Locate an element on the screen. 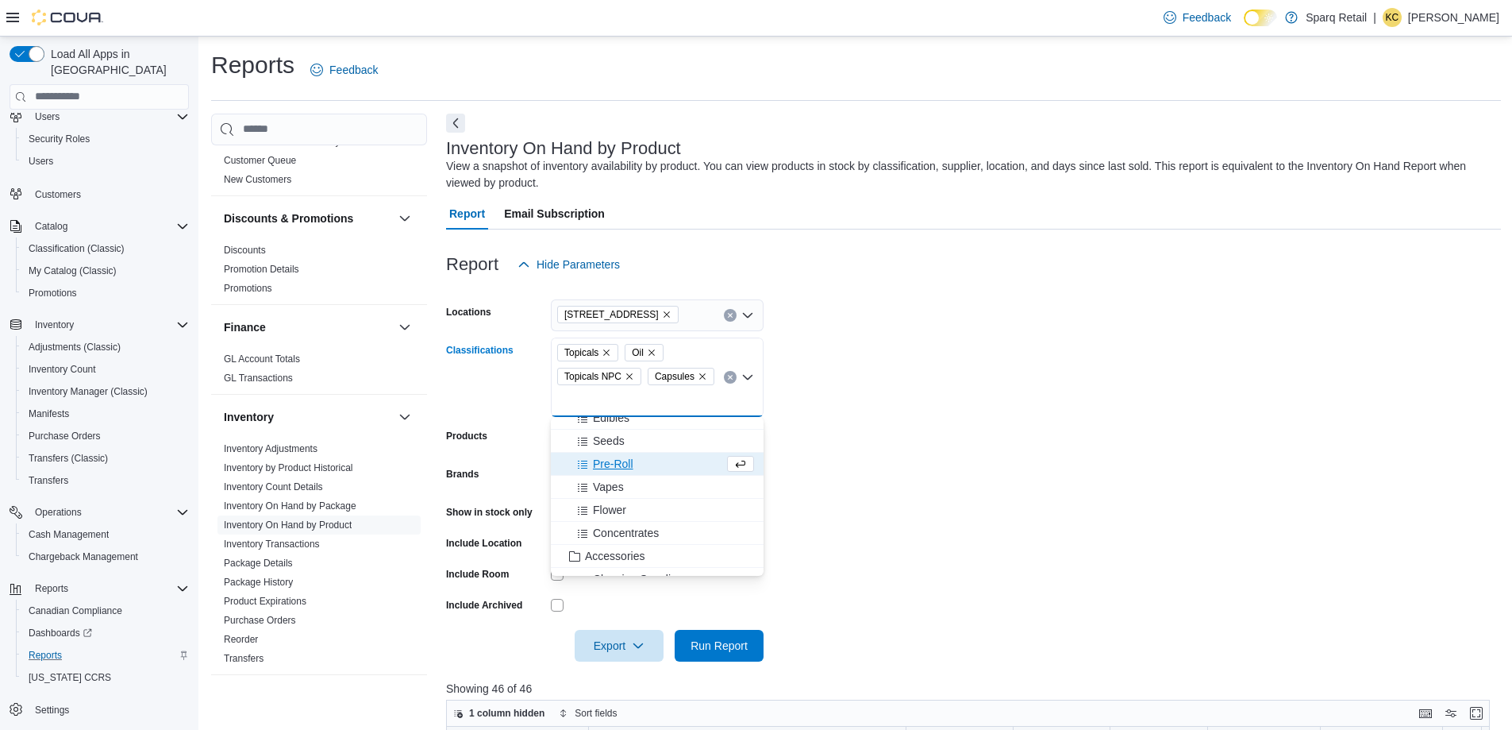 The image size is (1512, 730). span: Oil is located at coordinates (644, 352).